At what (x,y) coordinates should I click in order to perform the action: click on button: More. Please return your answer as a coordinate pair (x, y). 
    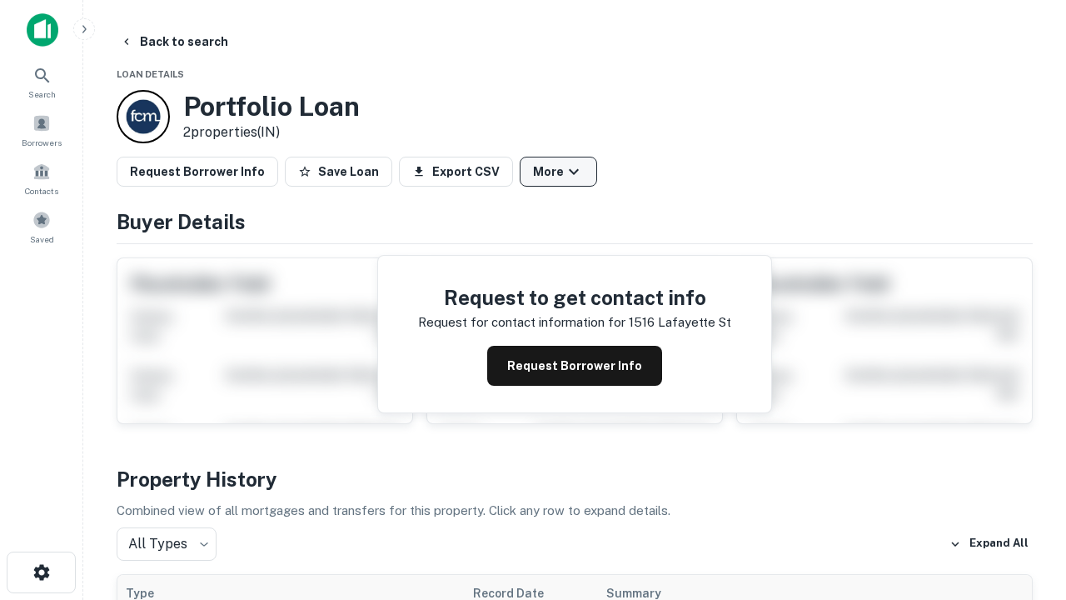
    Looking at the image, I should click on (558, 172).